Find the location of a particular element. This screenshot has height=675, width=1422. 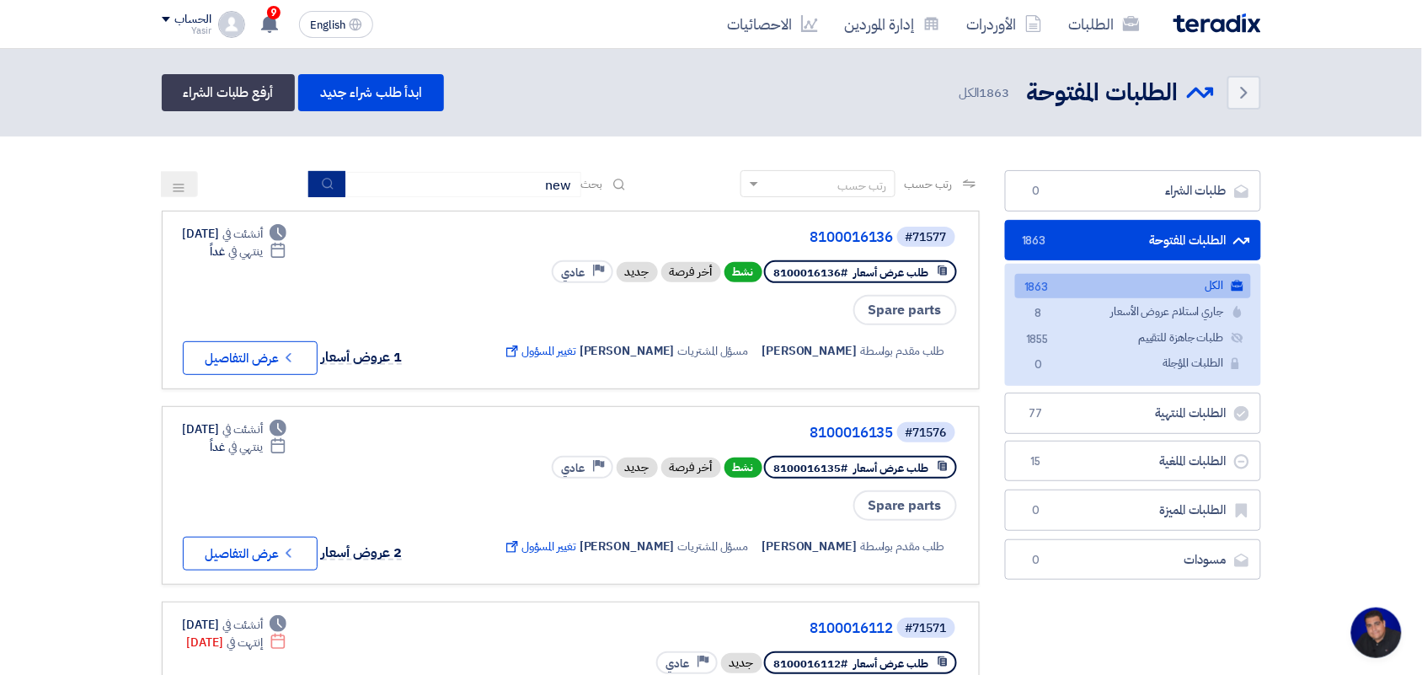

button: English is located at coordinates (336, 24).